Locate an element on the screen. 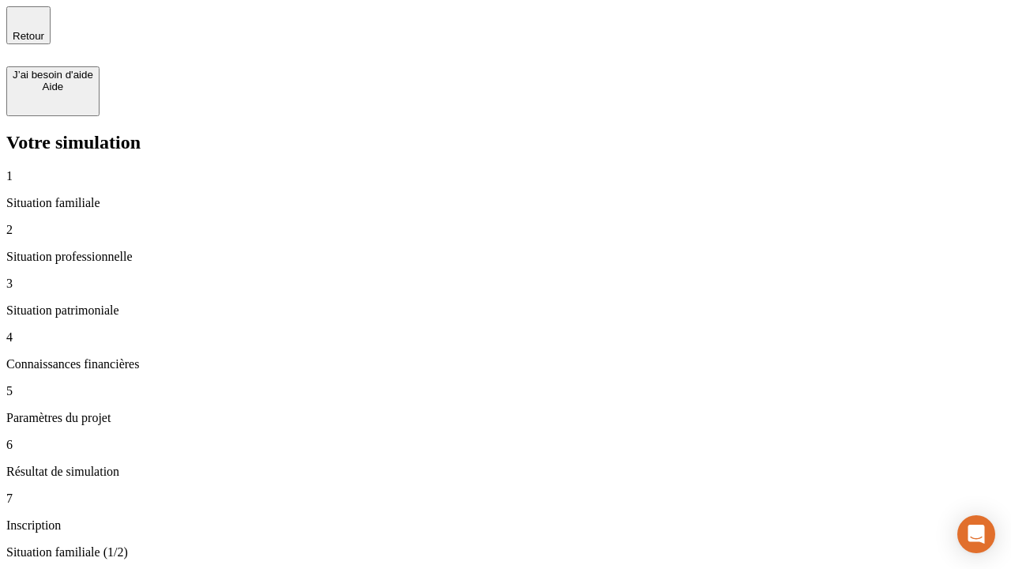  div: Open Intercom Messenger is located at coordinates (976, 534).